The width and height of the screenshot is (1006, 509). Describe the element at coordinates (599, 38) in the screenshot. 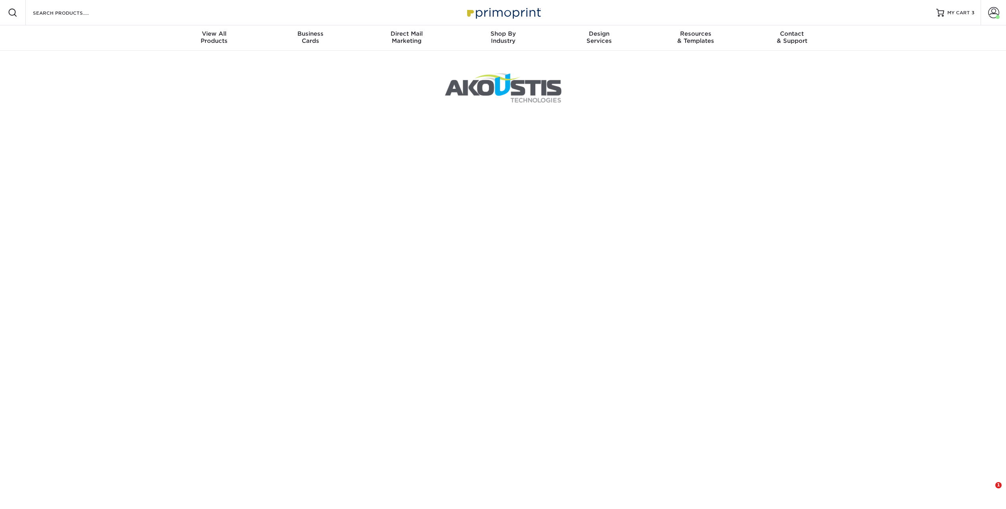

I see `a: DesignServices` at that location.